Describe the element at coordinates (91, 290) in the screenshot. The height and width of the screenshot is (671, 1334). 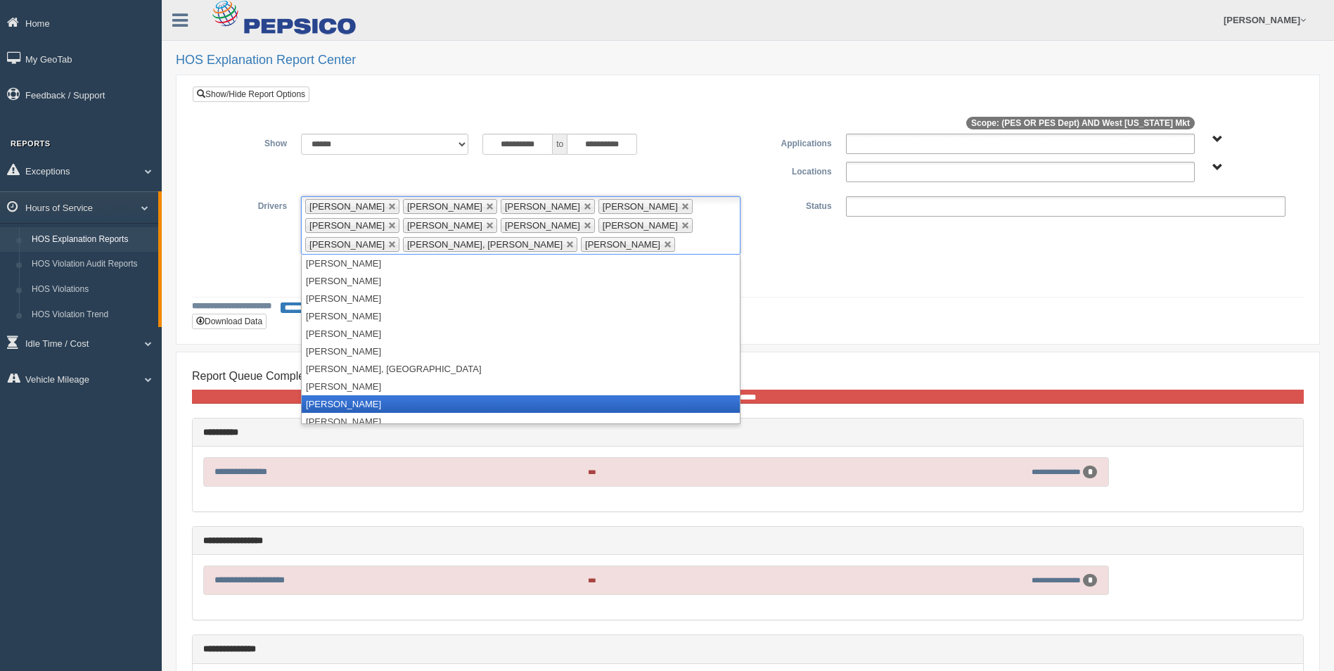
I see `a: HOS Violations` at that location.